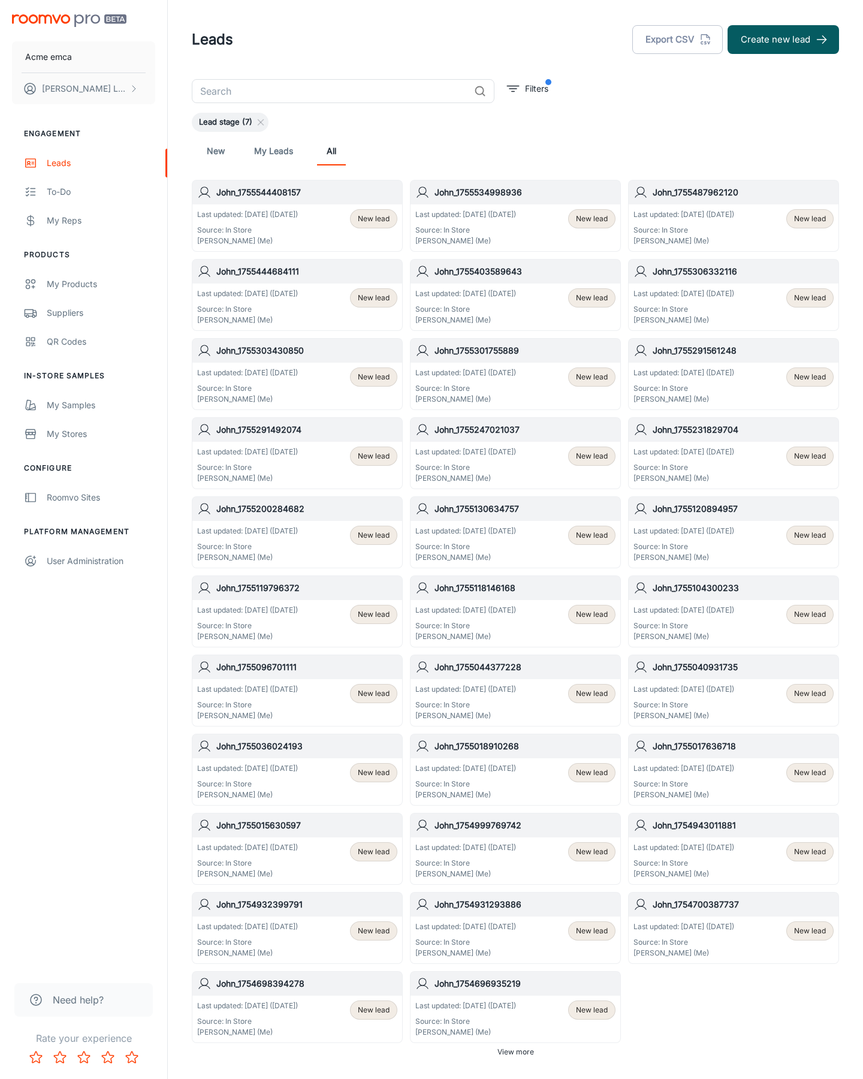  Describe the element at coordinates (525, 905) in the screenshot. I see `h6: John_1754931293886` at that location.